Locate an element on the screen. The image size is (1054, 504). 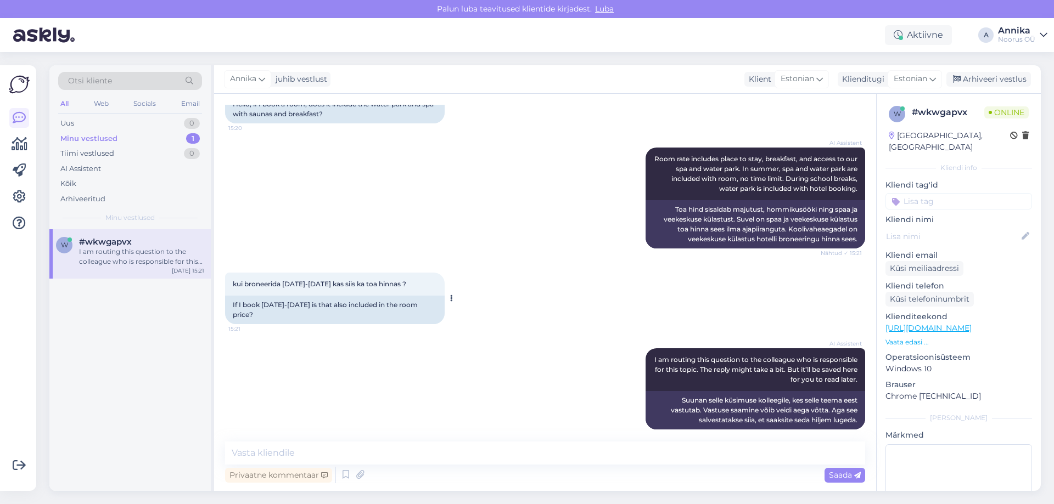
p: Märkmed is located at coordinates (958, 435).